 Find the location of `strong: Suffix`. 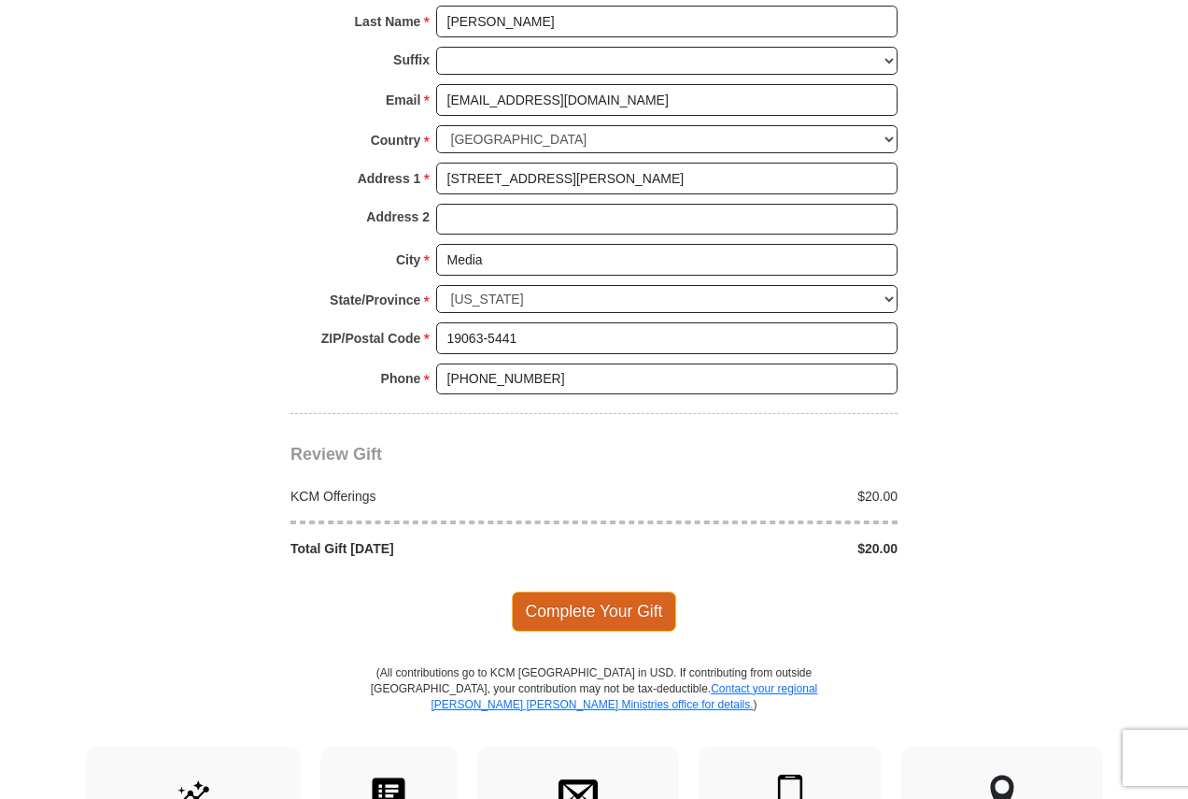

strong: Suffix is located at coordinates (411, 60).